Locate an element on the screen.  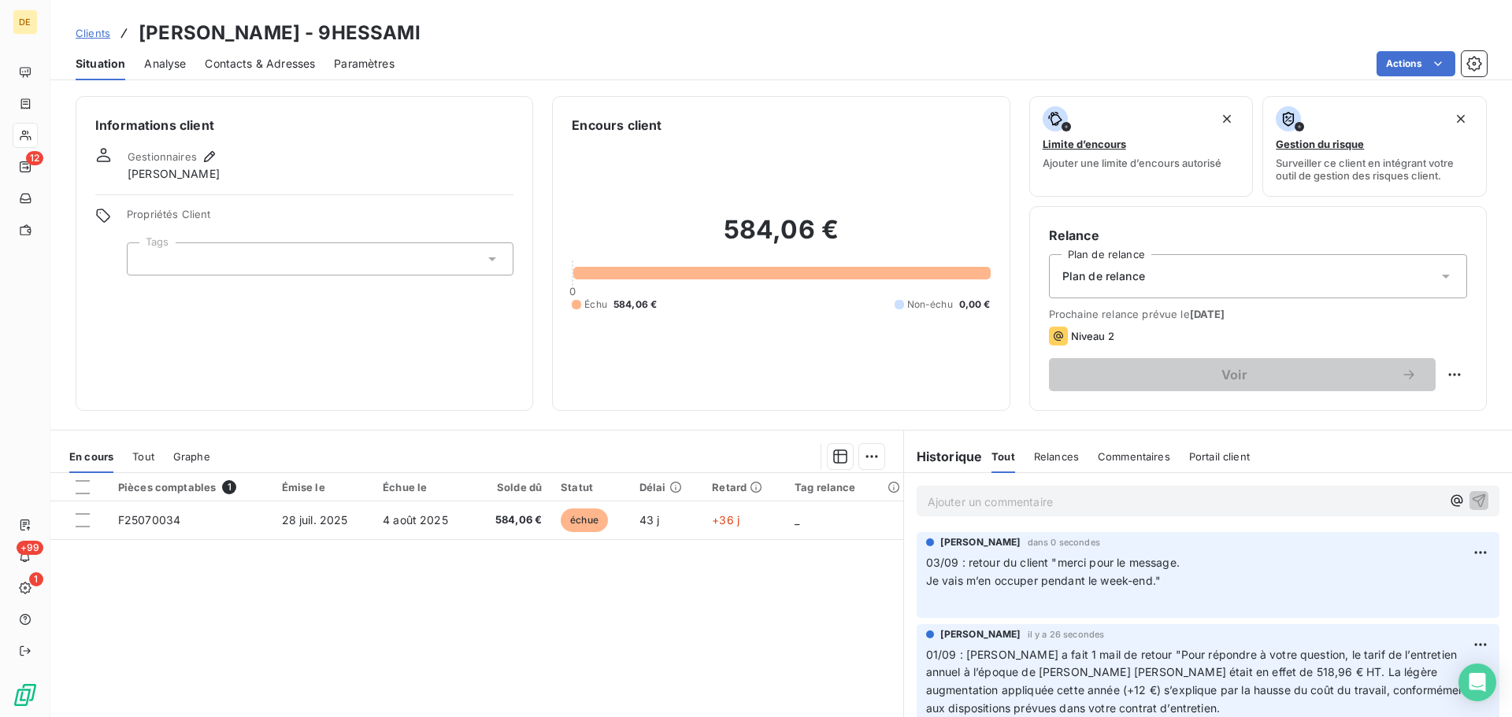
button: Limite d’encoursAjouter une limite d’encours autorisé is located at coordinates (1141, 146).